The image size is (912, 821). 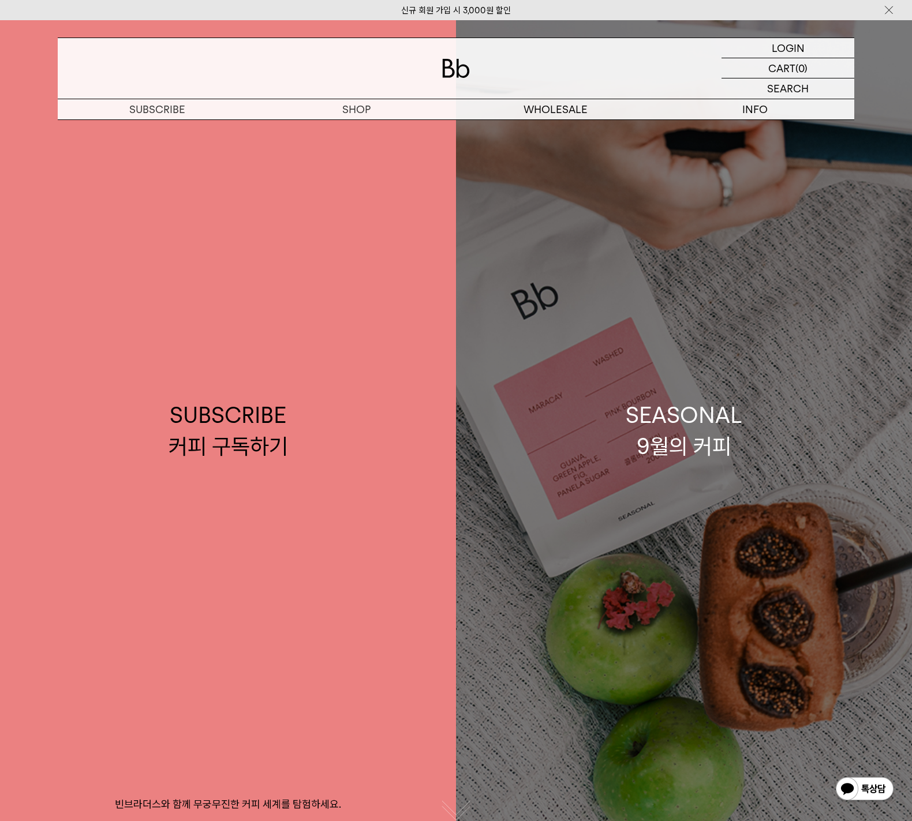 What do you see at coordinates (754, 109) in the screenshot?
I see `p: INFO` at bounding box center [754, 109].